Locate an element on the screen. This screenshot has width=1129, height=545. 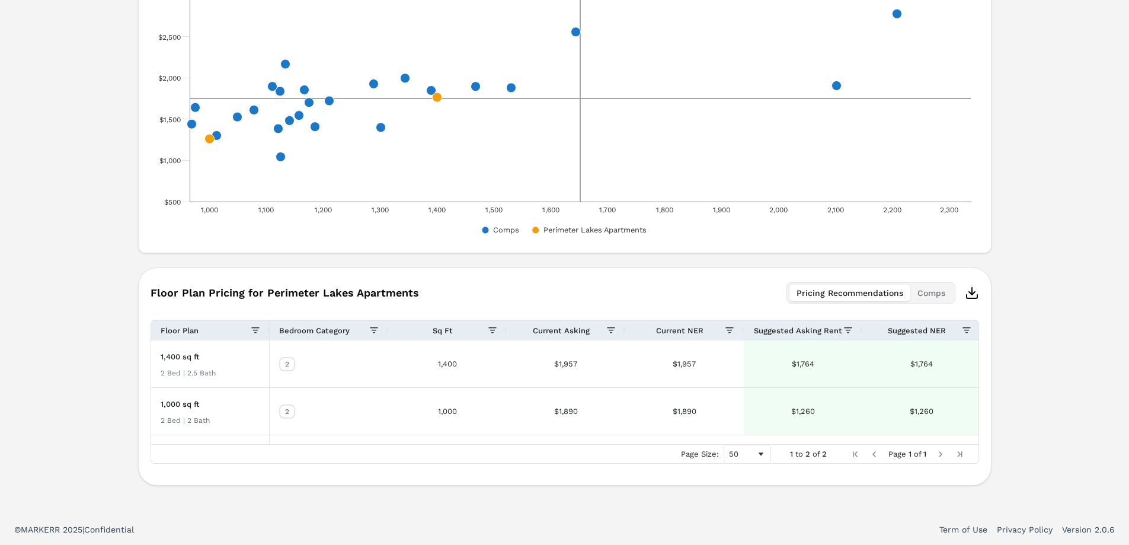
div: Next Page is located at coordinates (941, 454).